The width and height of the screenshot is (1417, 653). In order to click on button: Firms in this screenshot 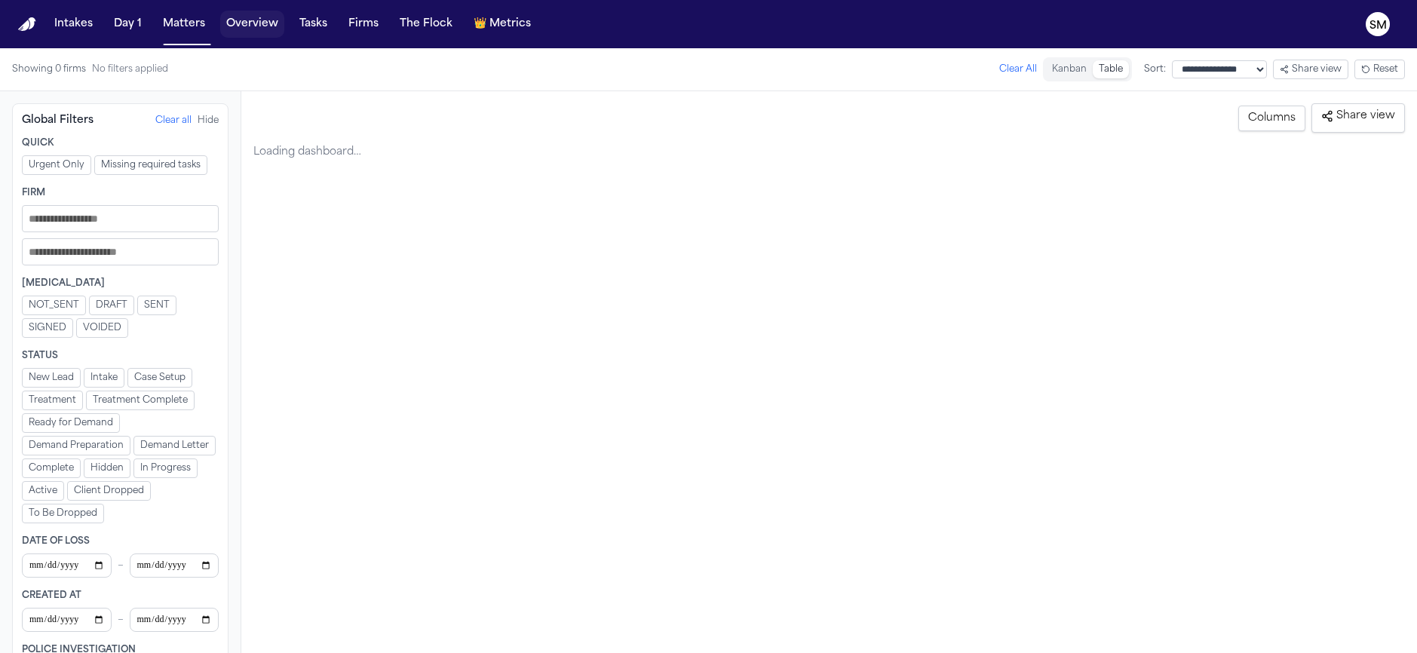, I will do `click(364, 24)`.